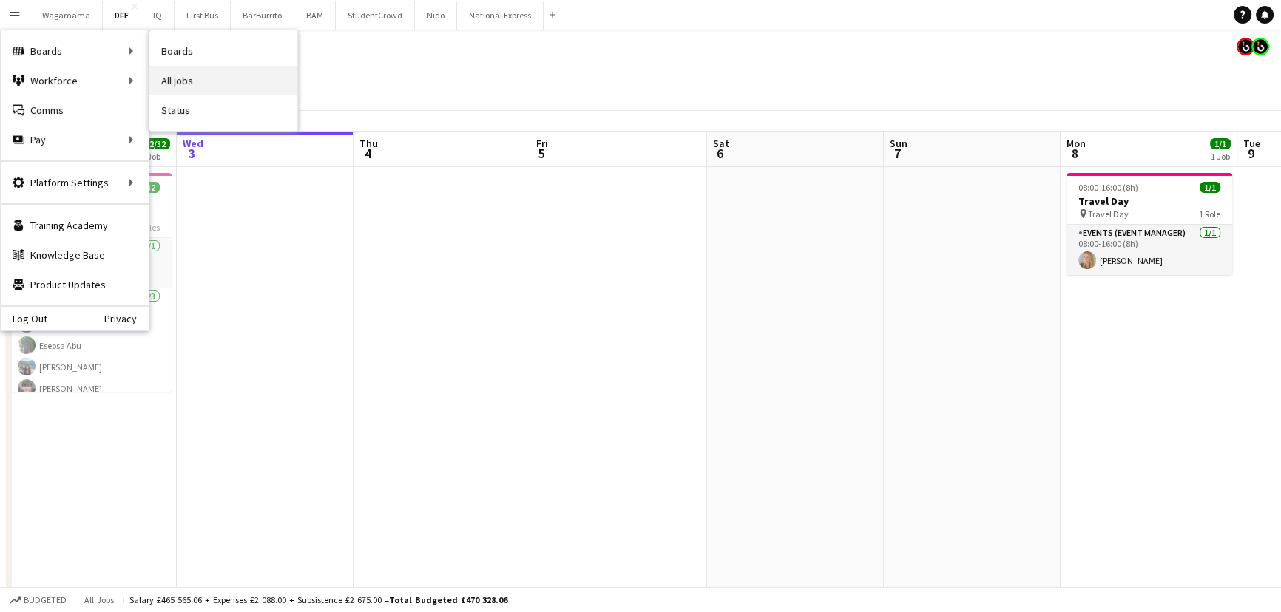 The image size is (1281, 612). What do you see at coordinates (75, 255) in the screenshot?
I see `a: Knowledge Base` at bounding box center [75, 255].